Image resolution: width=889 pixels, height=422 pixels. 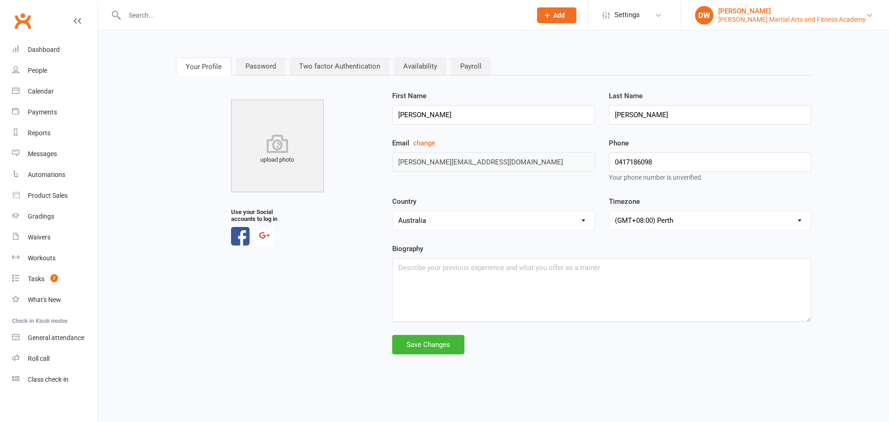 I want to click on div: Gradings, so click(x=41, y=216).